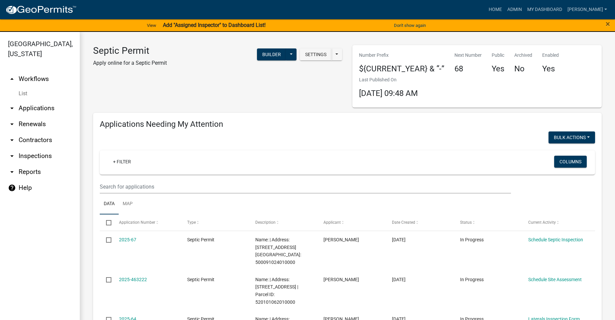  What do you see at coordinates (468, 55) in the screenshot?
I see `p: Next Number` at bounding box center [468, 55].